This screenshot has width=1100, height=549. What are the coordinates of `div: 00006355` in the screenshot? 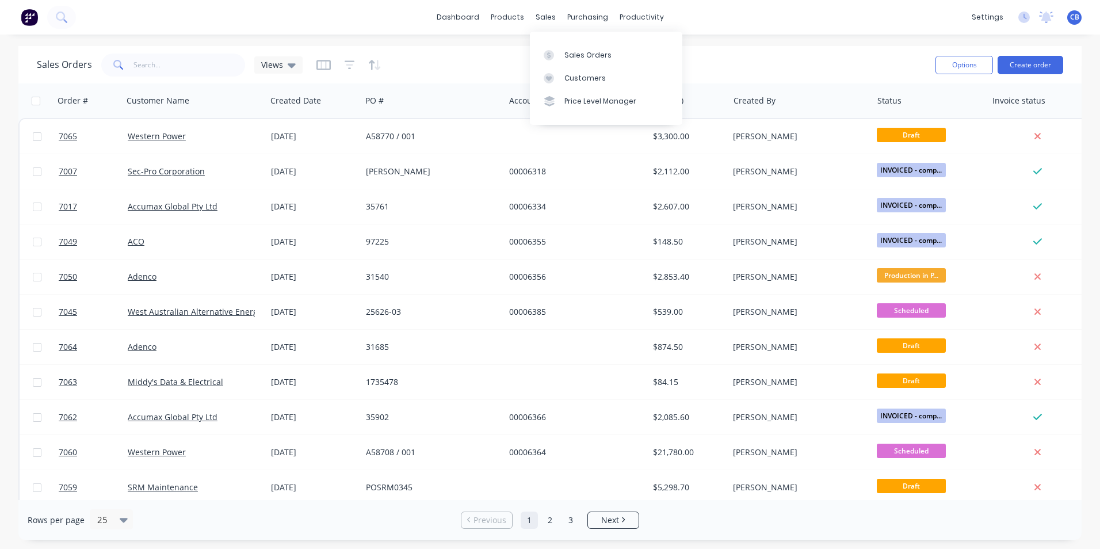 It's located at (573, 242).